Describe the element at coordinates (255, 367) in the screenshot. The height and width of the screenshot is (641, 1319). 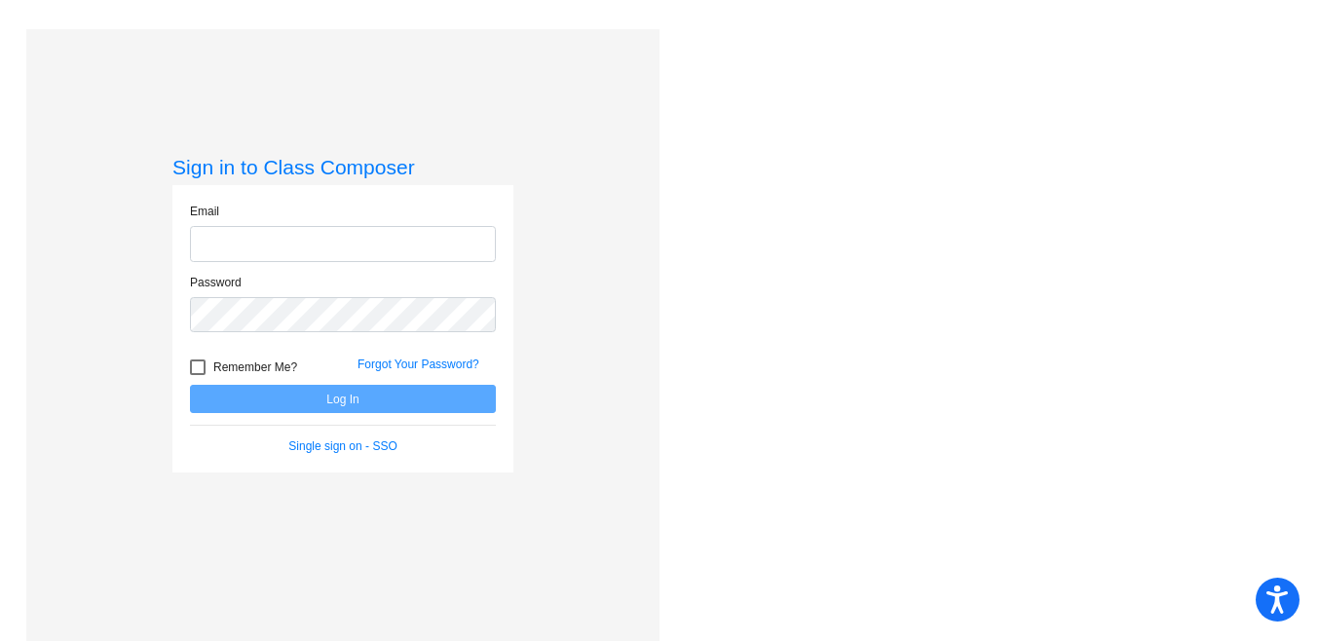
I see `span: Remember Me?` at that location.